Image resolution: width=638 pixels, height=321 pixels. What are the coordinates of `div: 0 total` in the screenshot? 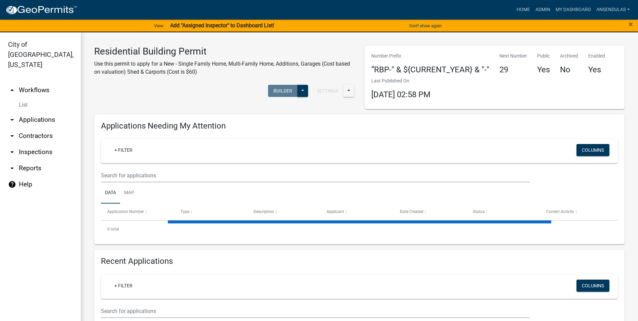 It's located at (359, 229).